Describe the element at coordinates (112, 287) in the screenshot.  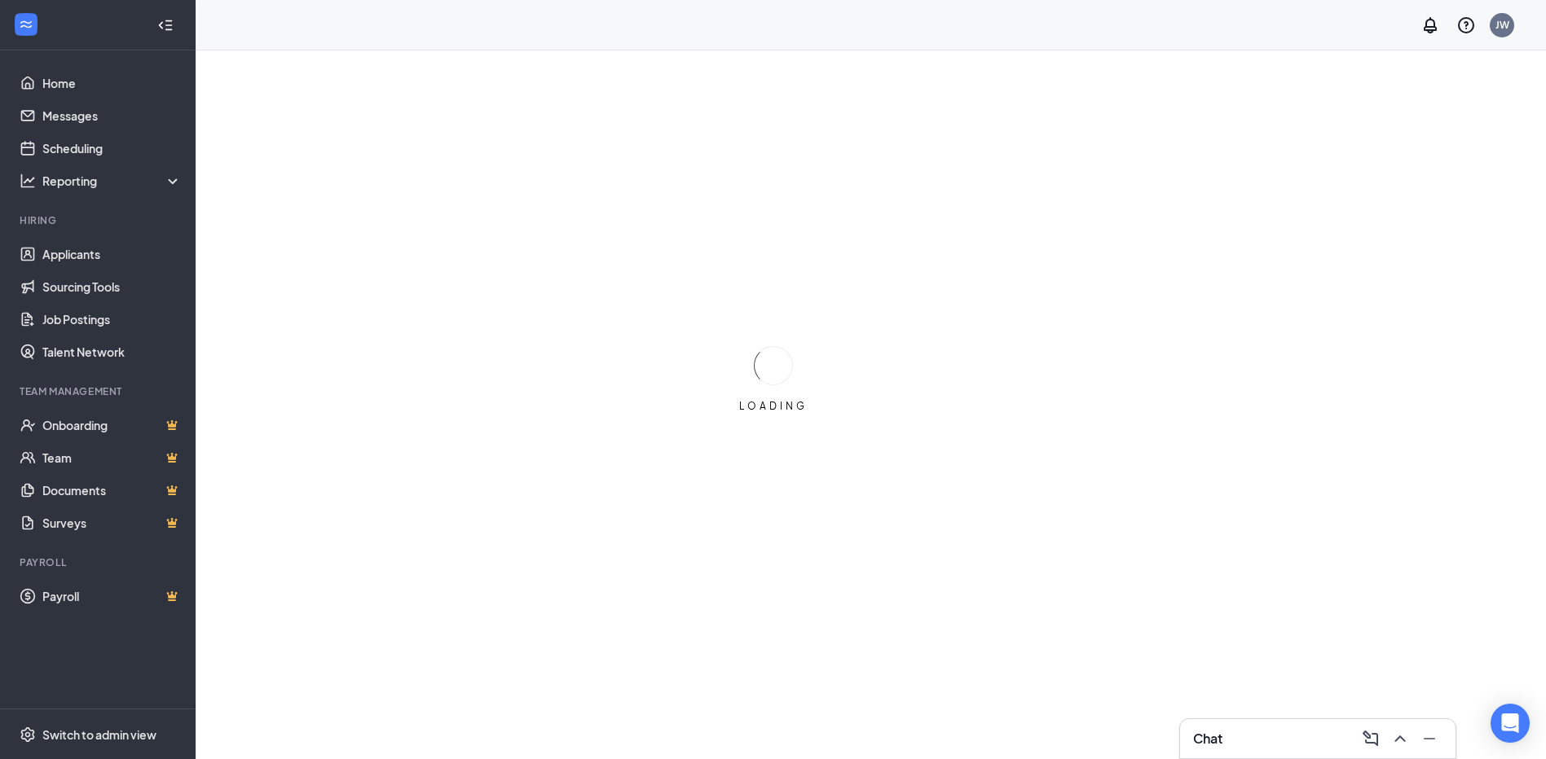
I see `a: Sourcing Tools` at that location.